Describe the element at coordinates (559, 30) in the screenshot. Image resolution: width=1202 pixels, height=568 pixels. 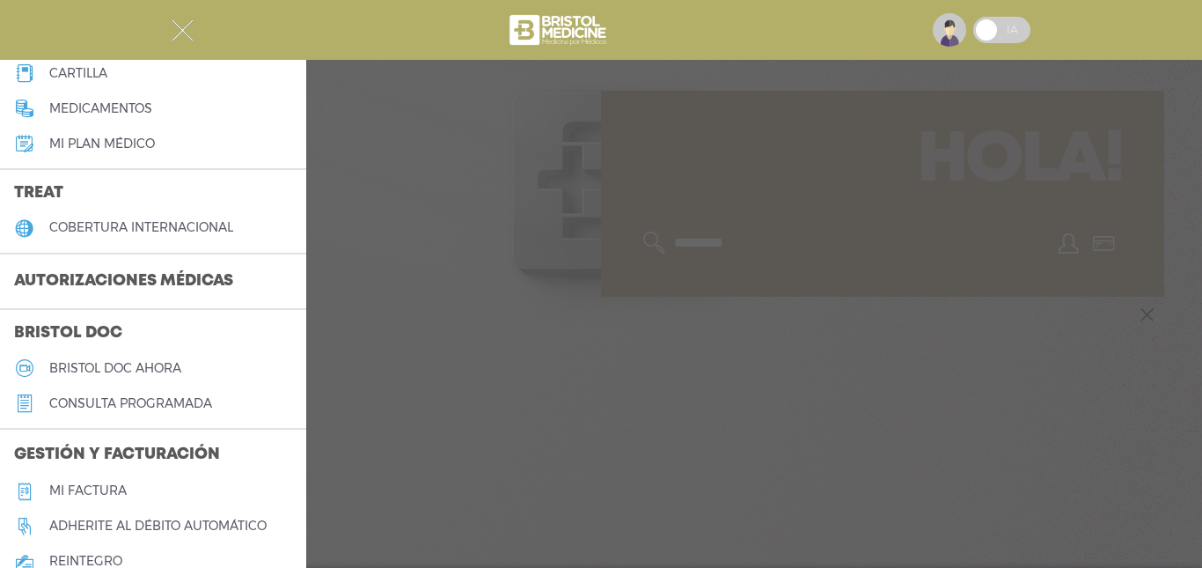
I see `img: bristol-medicine-blanco.png` at that location.